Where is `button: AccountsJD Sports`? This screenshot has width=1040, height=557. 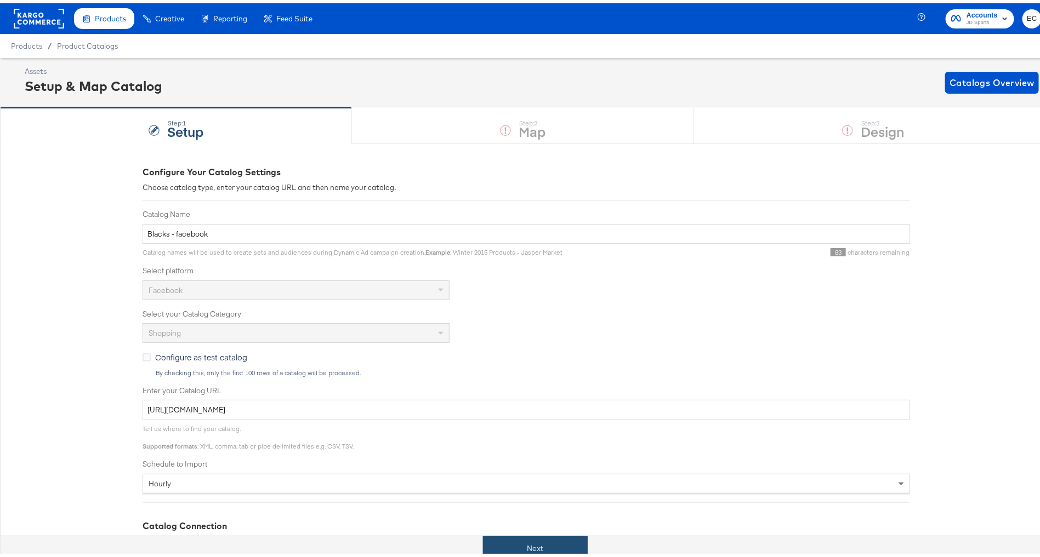 button: AccountsJD Sports is located at coordinates (979, 15).